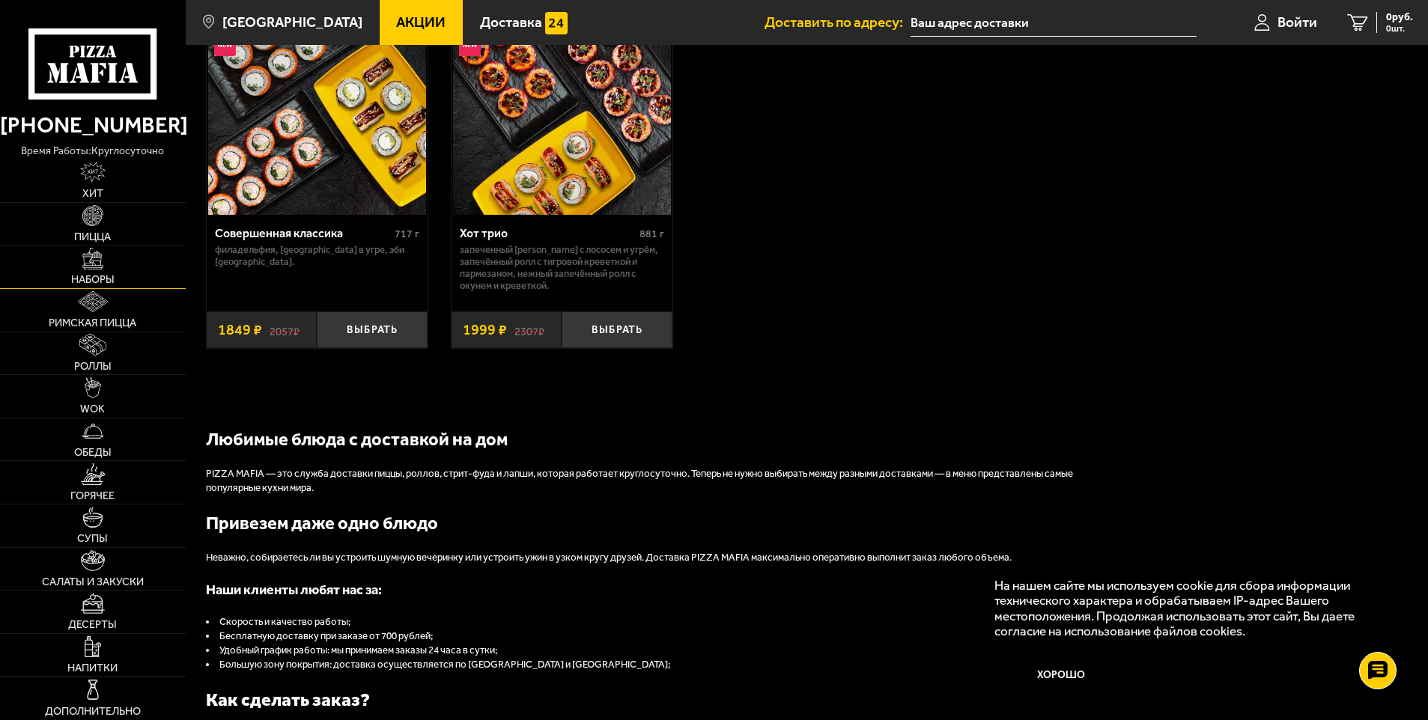  I want to click on span: 1999 ₽, so click(484, 330).